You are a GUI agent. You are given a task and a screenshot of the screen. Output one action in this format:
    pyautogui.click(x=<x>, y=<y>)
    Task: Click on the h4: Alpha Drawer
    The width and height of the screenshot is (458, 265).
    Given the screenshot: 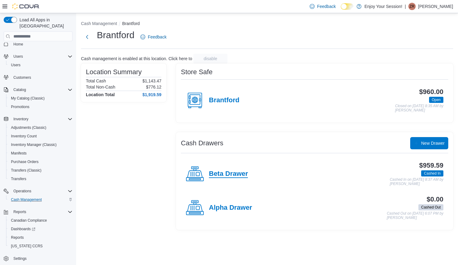 What is the action you would take?
    pyautogui.click(x=231, y=208)
    